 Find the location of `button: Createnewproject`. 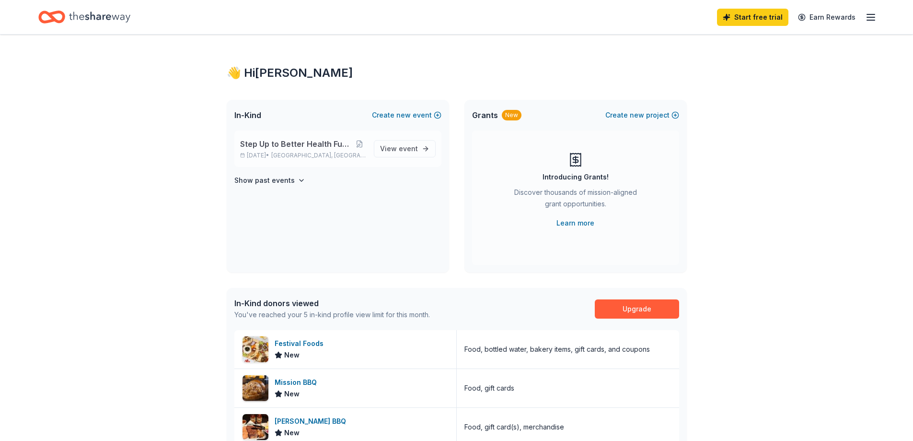

button: Createnewproject is located at coordinates (642, 115).